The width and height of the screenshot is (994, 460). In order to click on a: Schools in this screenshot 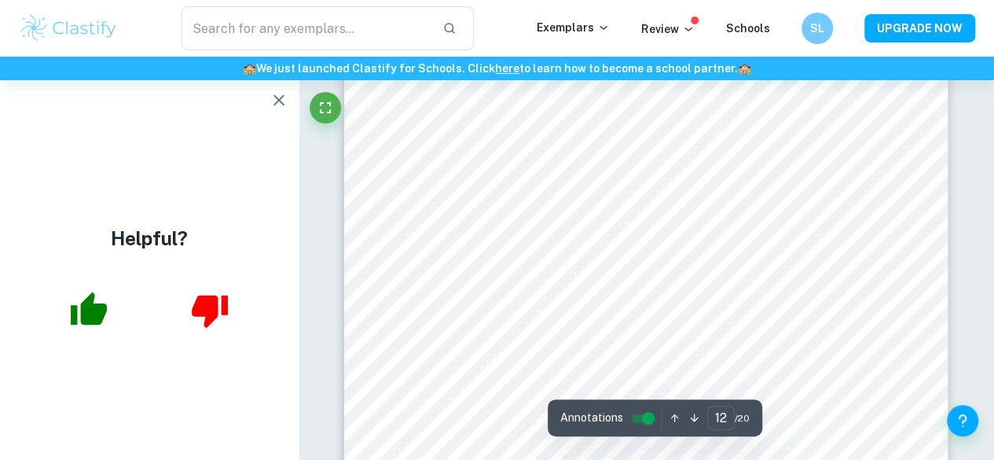, I will do `click(748, 28)`.